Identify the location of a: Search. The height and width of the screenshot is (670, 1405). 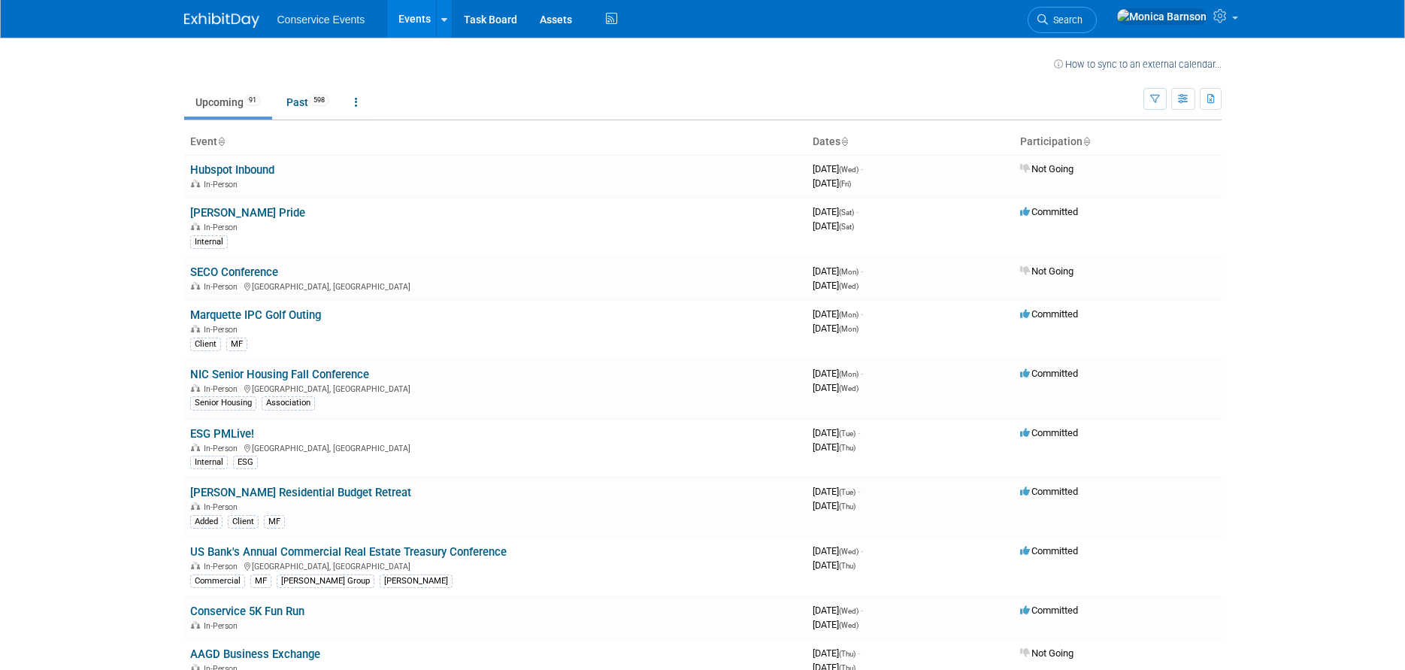
(1062, 20).